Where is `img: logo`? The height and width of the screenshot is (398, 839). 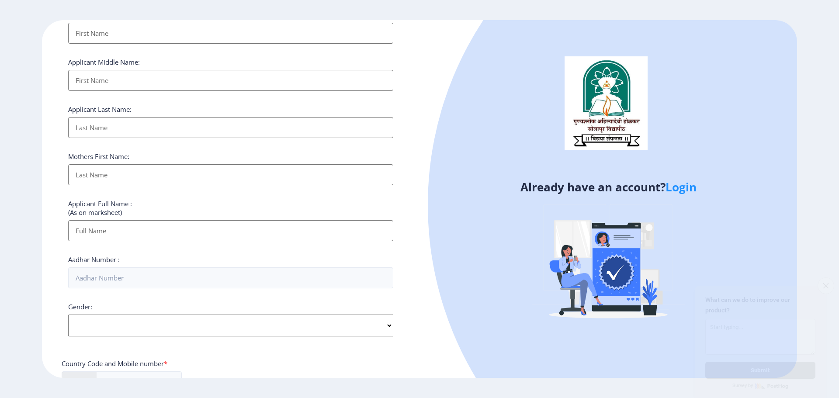 img: logo is located at coordinates (606, 103).